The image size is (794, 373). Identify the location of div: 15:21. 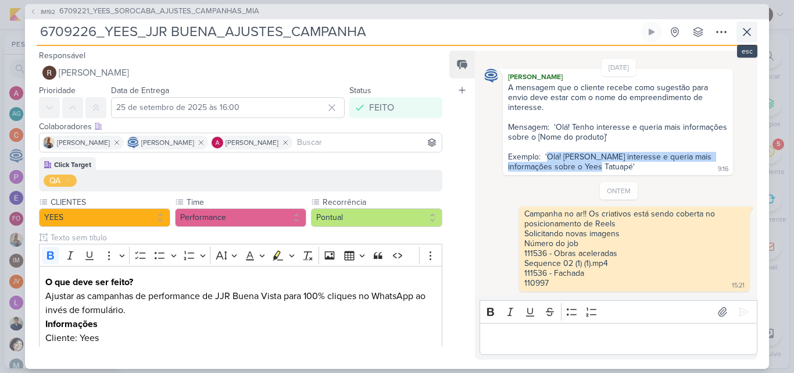
(738, 285).